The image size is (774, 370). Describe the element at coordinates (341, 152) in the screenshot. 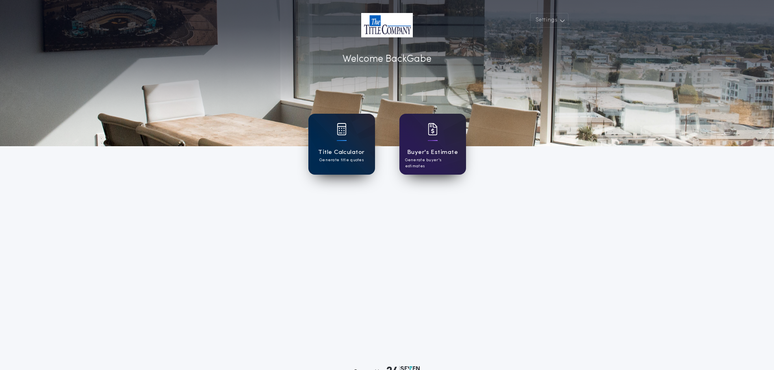

I see `h1: Title Calculator` at that location.